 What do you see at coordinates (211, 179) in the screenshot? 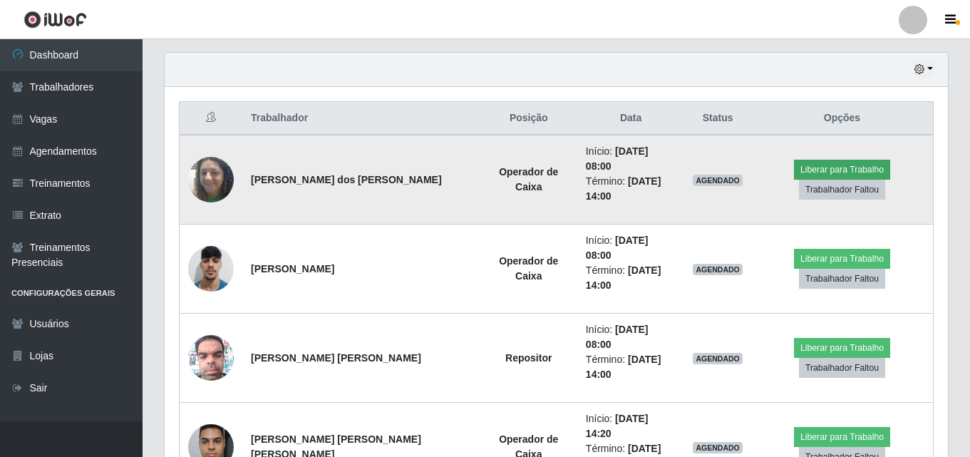
I see `img: 1736128144098.jpeg` at bounding box center [211, 179].